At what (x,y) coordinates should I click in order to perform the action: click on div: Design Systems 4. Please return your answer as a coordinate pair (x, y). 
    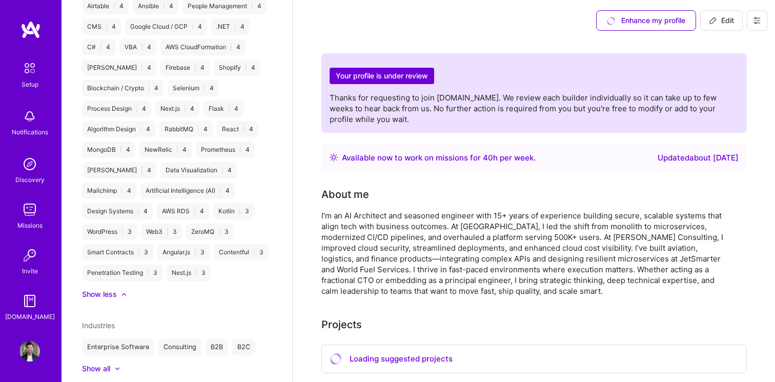
    Looking at the image, I should click on (117, 211).